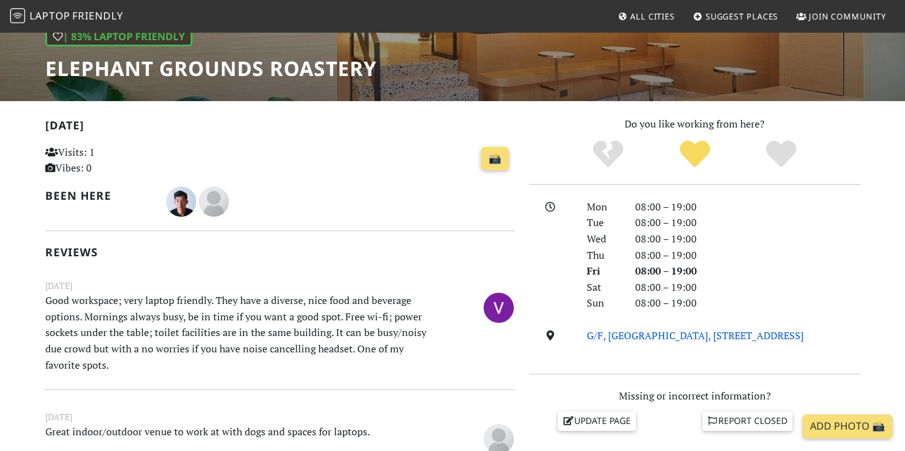  I want to click on div: Tue, so click(603, 223).